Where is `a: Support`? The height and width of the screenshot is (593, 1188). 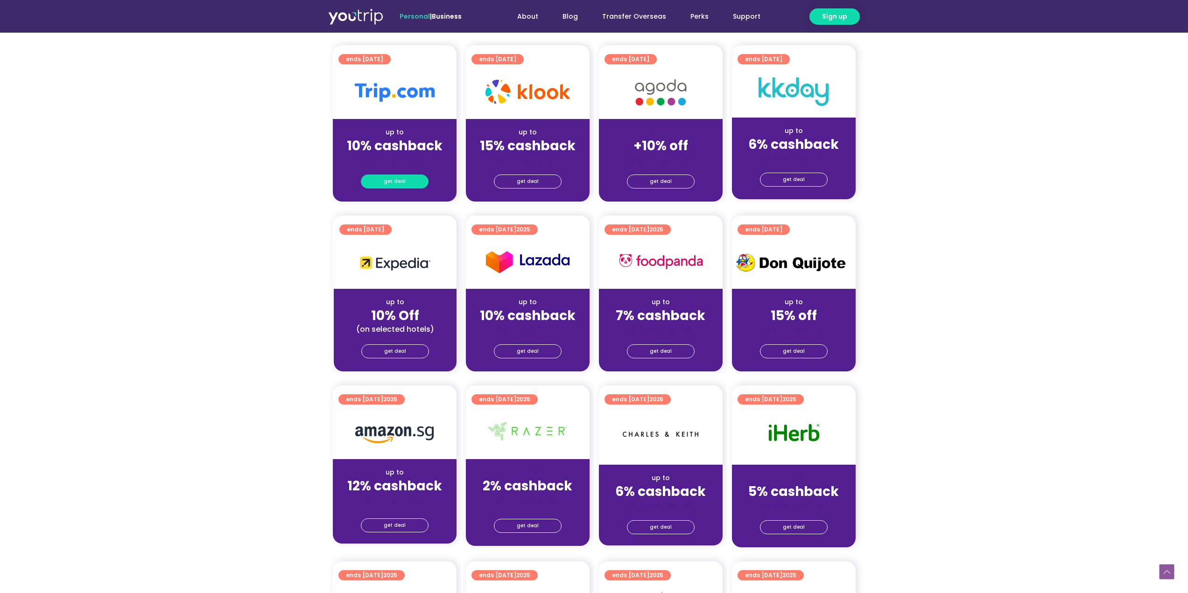 a: Support is located at coordinates (746, 16).